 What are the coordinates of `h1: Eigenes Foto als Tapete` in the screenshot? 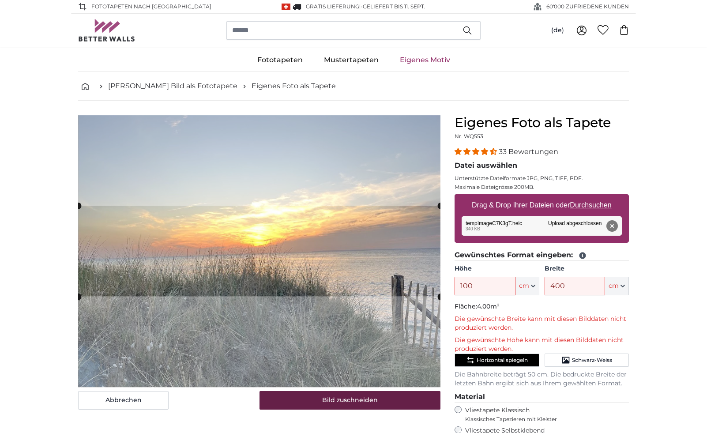 It's located at (542, 123).